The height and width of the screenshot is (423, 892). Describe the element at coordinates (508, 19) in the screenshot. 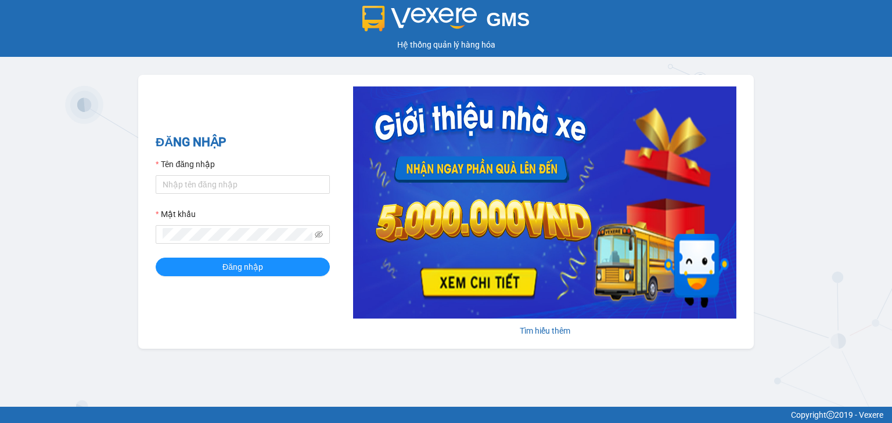

I see `span: GMS` at that location.